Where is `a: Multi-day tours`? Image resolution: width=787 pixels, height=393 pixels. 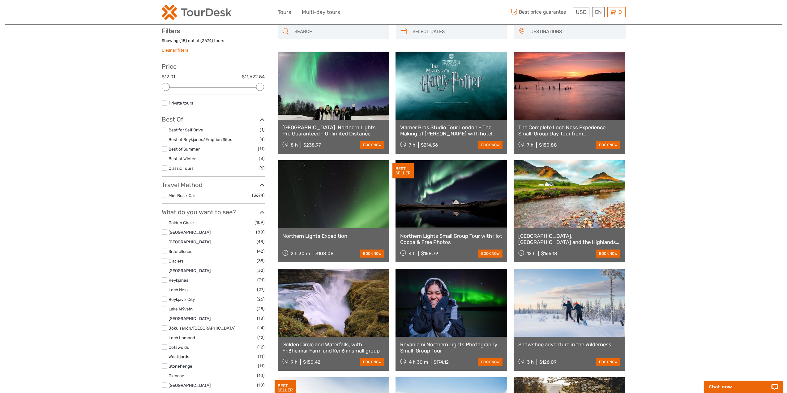 a: Multi-day tours is located at coordinates (321, 12).